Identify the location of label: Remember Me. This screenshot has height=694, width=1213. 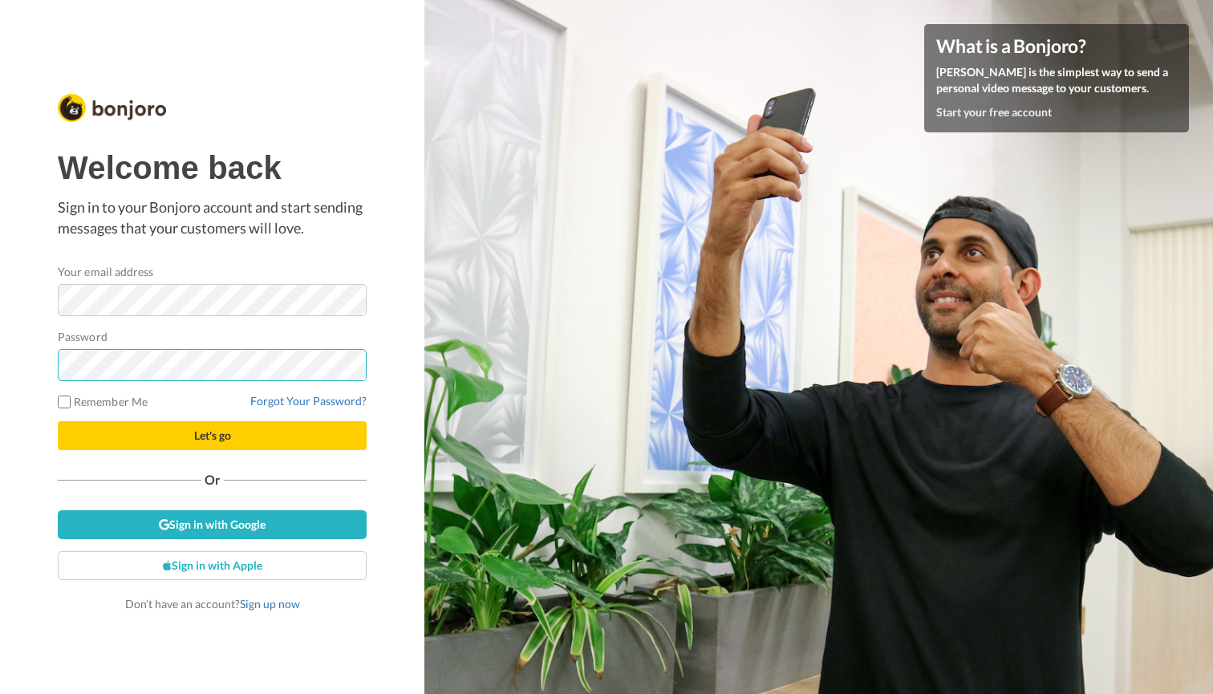
(103, 401).